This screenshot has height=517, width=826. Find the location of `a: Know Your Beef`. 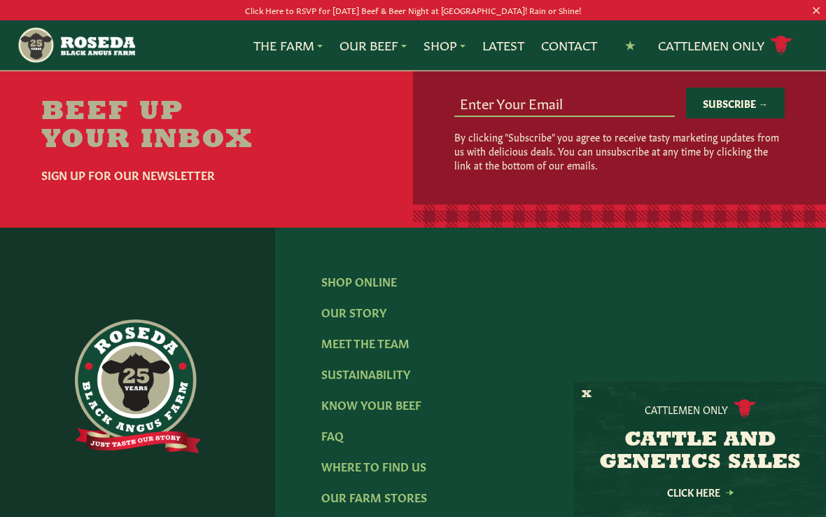

a: Know Your Beef is located at coordinates (371, 404).